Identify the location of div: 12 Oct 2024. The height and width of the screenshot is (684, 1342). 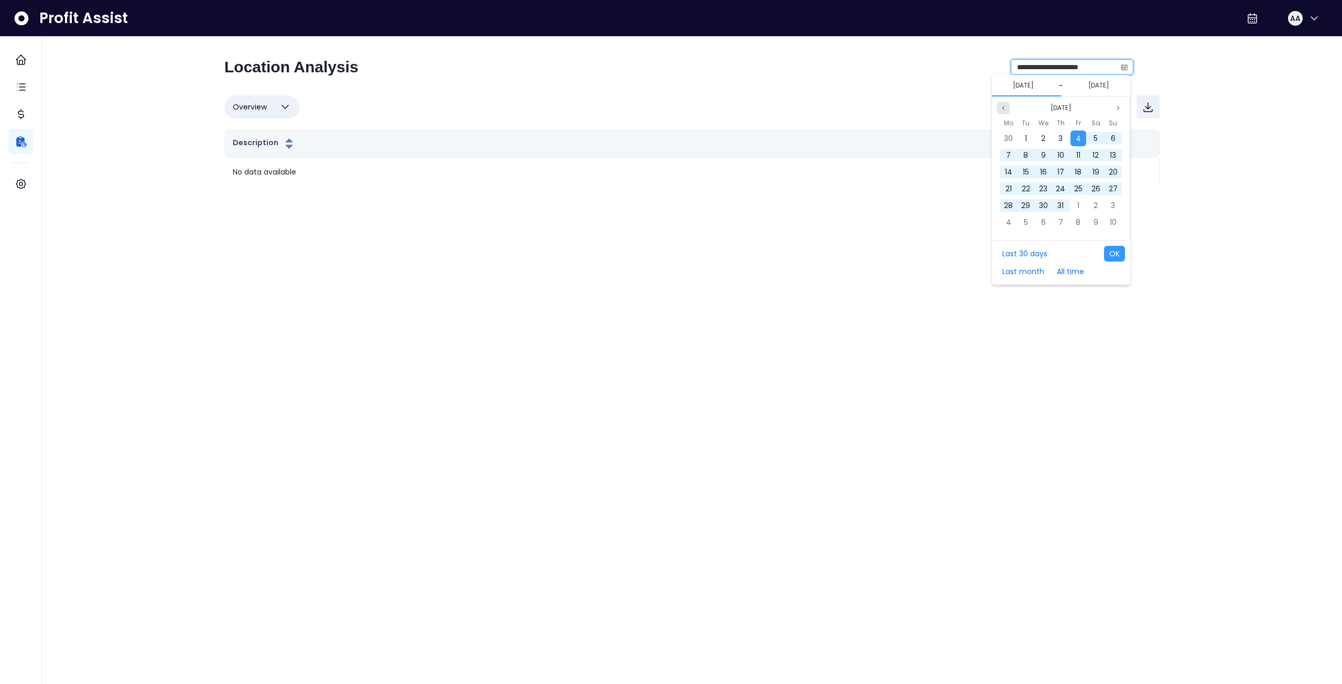
(1095, 155).